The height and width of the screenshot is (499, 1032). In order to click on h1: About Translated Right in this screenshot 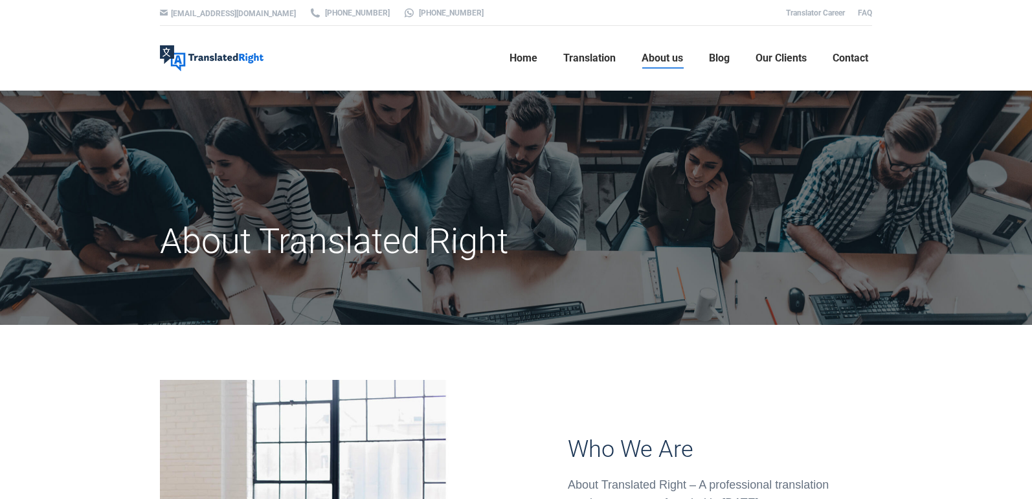, I will do `click(394, 242)`.